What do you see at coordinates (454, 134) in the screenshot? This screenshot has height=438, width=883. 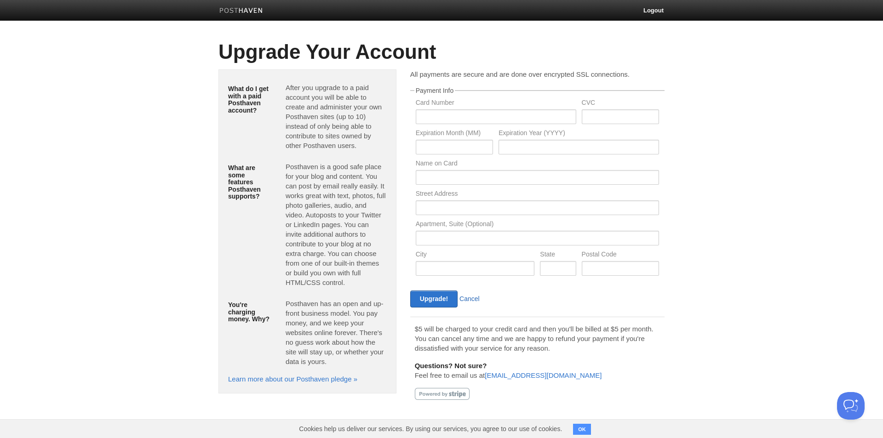 I see `label: Expiration Month (MM)` at bounding box center [454, 134].